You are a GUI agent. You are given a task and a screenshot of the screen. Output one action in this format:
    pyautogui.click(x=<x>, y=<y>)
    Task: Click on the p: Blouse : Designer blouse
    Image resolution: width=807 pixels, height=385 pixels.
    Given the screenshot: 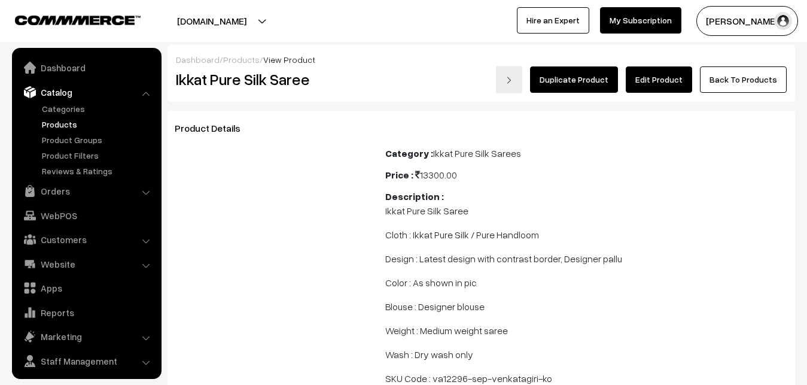 What is the action you would take?
    pyautogui.click(x=586, y=306)
    